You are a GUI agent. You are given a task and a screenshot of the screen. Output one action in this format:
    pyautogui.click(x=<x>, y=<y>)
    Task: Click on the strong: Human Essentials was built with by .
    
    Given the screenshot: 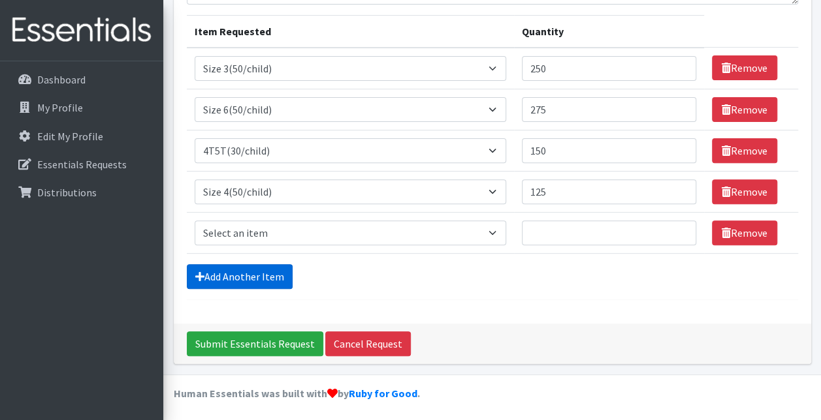 What is the action you would take?
    pyautogui.click(x=296, y=394)
    